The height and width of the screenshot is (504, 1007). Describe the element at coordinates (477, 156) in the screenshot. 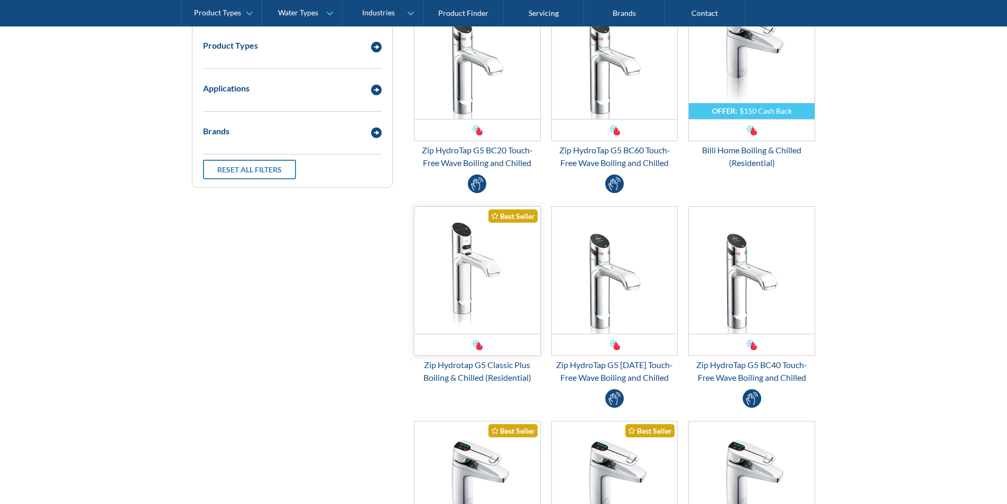

I see `div: Zip HydroTap G5 BC20 Touch-Free Wave Boiling and Chilled` at that location.